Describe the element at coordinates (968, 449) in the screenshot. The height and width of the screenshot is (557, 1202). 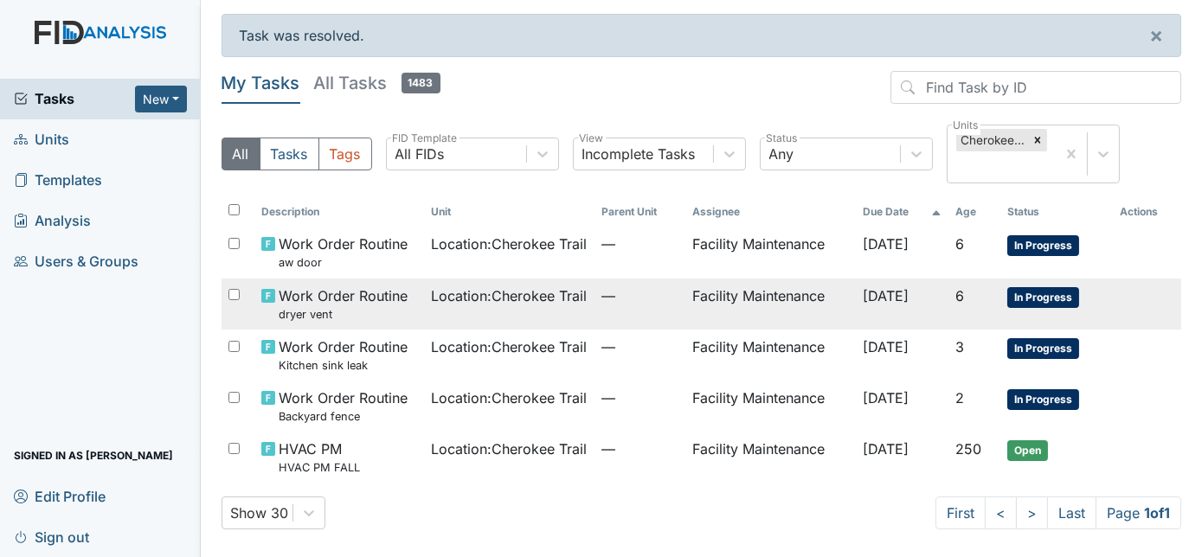
I see `span: 250` at that location.